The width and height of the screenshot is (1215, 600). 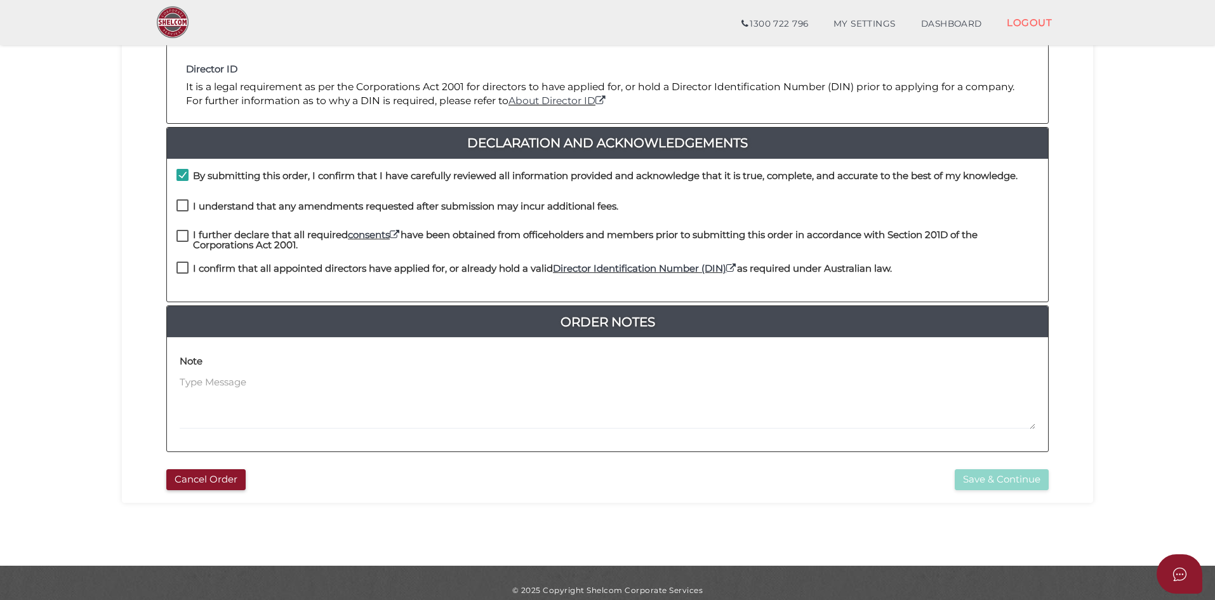 What do you see at coordinates (865, 24) in the screenshot?
I see `a: MY SETTINGS` at bounding box center [865, 24].